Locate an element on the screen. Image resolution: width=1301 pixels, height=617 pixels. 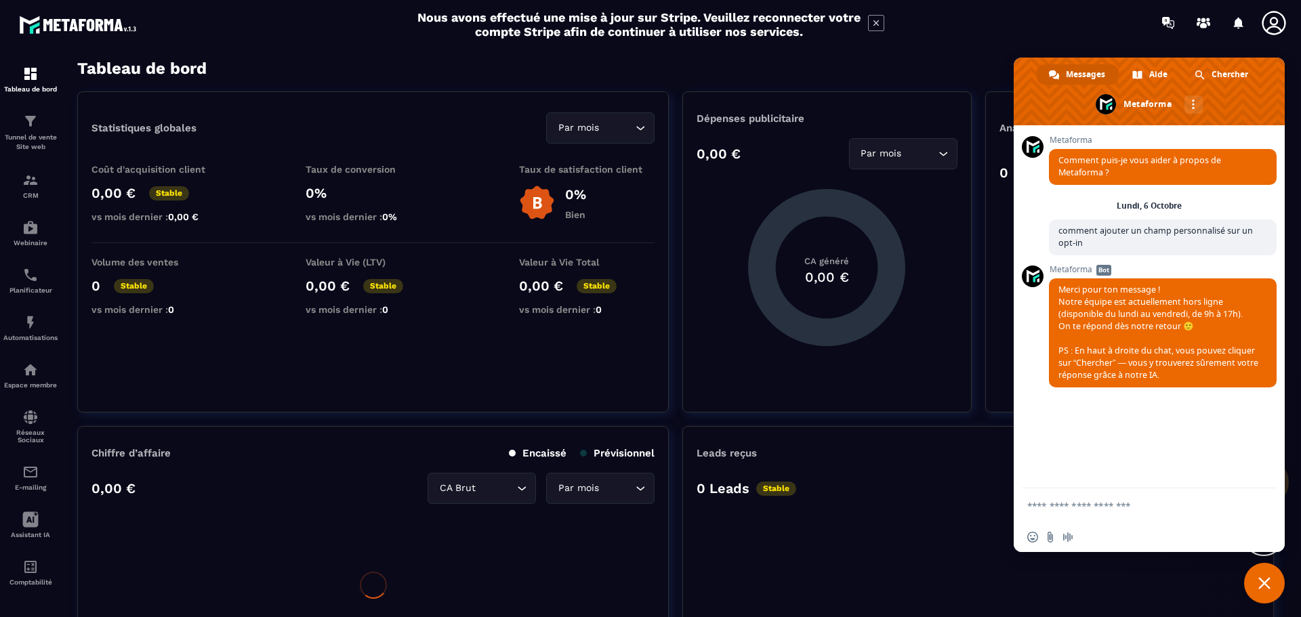
span: Message audio is located at coordinates (1068, 538).